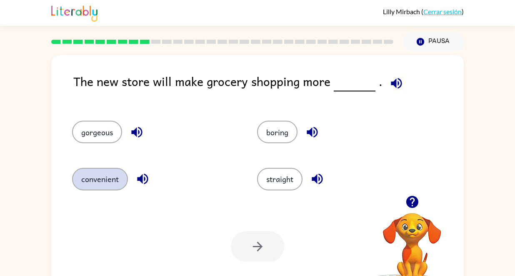 The image size is (515, 276). What do you see at coordinates (443, 11) in the screenshot?
I see `a: Cerrar sesión` at bounding box center [443, 11].